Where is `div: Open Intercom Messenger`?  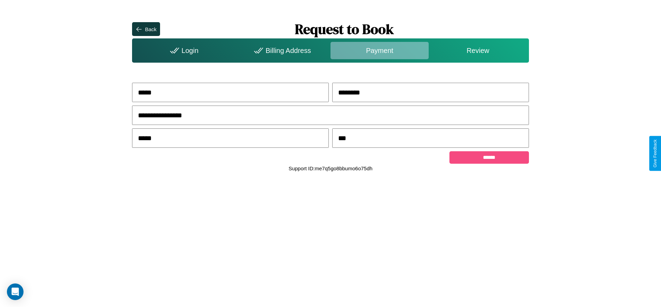
div: Open Intercom Messenger is located at coordinates (15, 292).